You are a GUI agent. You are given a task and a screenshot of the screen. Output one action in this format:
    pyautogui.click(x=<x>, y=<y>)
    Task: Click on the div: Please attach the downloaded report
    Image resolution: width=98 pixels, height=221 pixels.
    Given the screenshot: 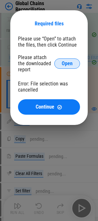 What is the action you would take?
    pyautogui.click(x=36, y=63)
    